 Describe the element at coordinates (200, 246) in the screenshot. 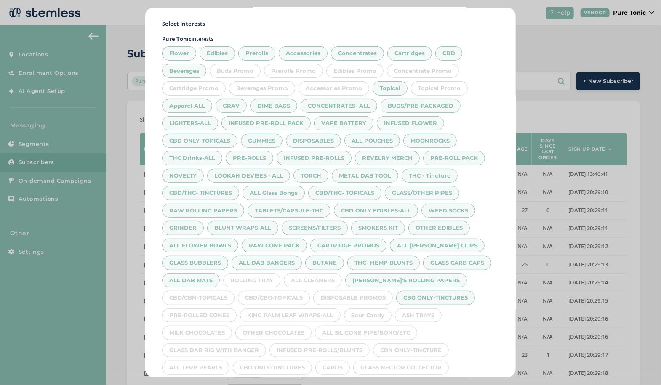

I see `div: ALL FLOWER BOWLS` at that location.